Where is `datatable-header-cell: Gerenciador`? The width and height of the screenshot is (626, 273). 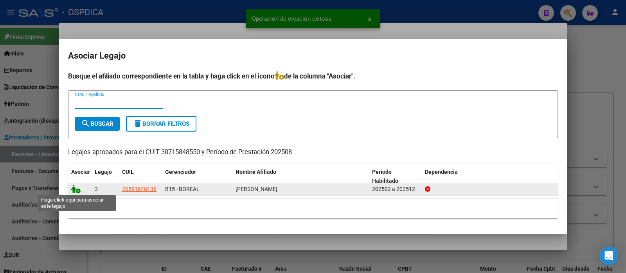
datatable-header-cell: Gerenciador is located at coordinates (197, 177).